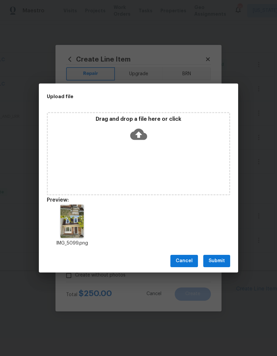  I want to click on p: IMG_5099.png, so click(72, 243).